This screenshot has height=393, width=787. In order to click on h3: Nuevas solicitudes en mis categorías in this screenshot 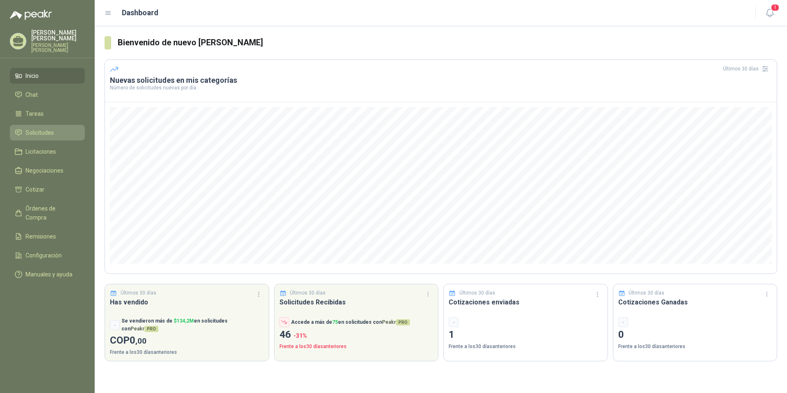, I will do `click(441, 80)`.